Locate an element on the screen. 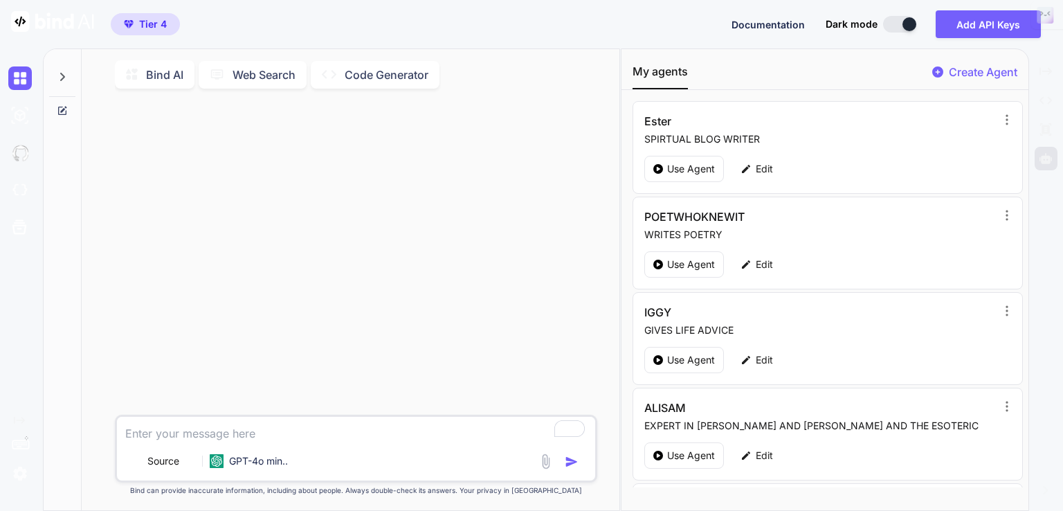 This screenshot has height=511, width=1063. img: darkAi-studio is located at coordinates (20, 116).